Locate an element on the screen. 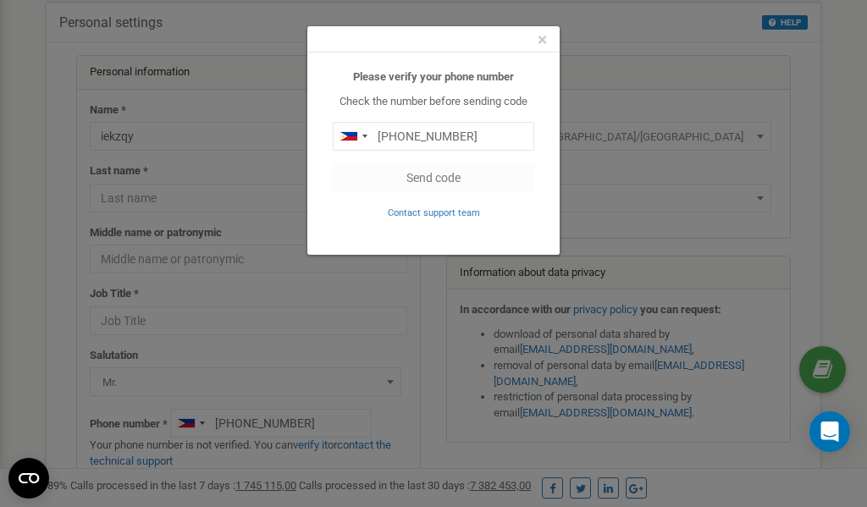 The width and height of the screenshot is (867, 507). a: Contact support team is located at coordinates (433, 212).